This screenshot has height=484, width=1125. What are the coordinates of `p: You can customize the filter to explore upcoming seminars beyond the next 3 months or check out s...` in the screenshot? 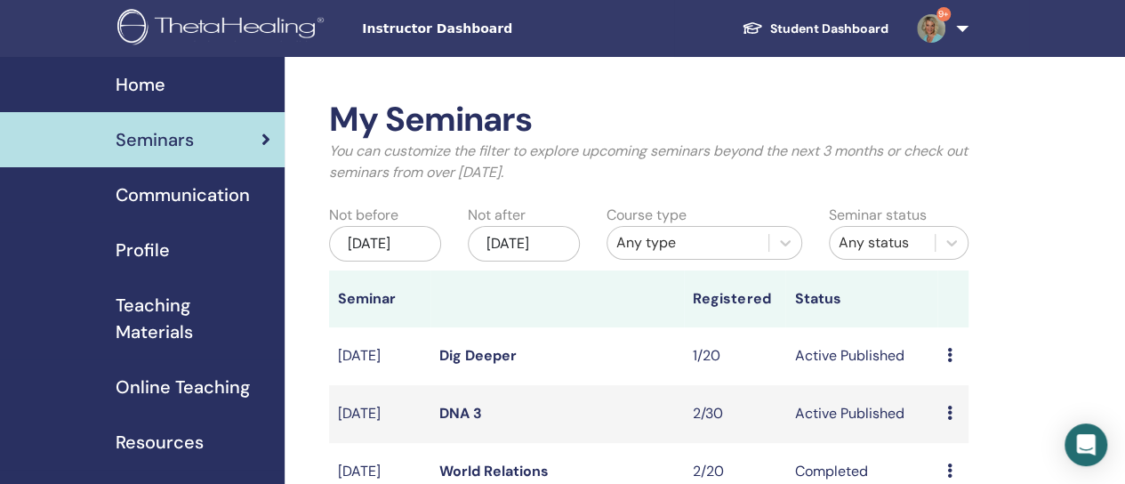 It's located at (648, 162).